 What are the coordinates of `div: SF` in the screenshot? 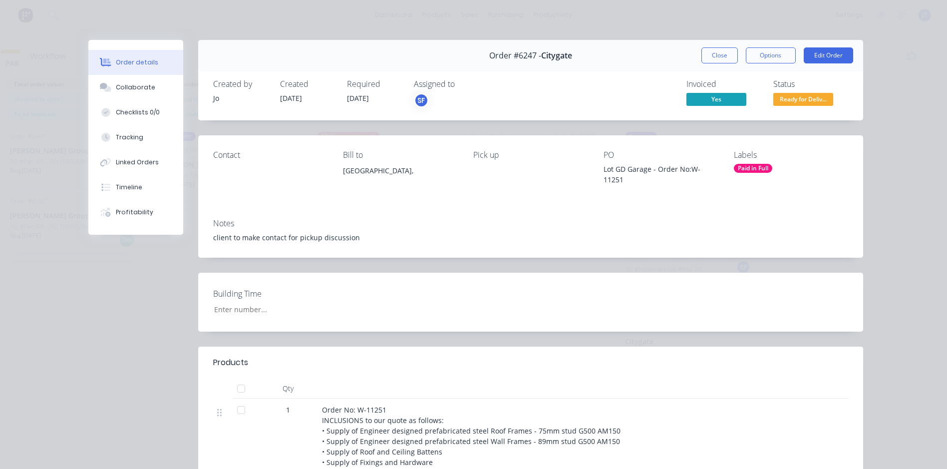 It's located at (421, 100).